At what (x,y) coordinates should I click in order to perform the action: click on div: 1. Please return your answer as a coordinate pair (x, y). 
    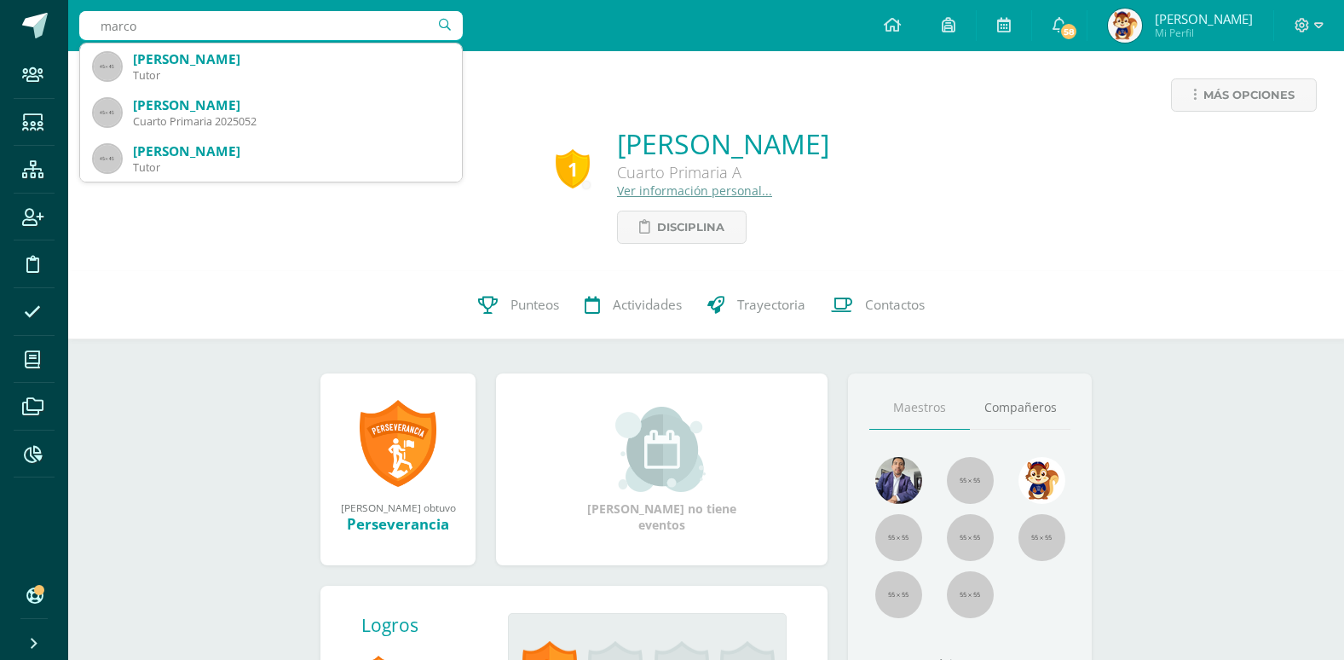
    Looking at the image, I should click on (573, 169).